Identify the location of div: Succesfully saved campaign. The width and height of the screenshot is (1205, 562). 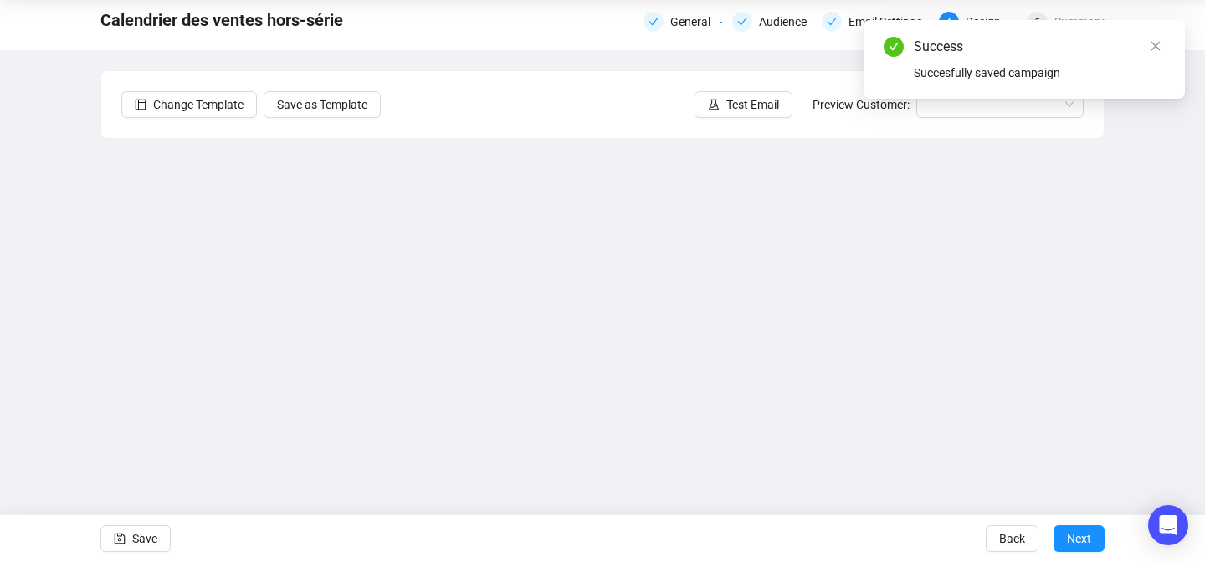
(1039, 73).